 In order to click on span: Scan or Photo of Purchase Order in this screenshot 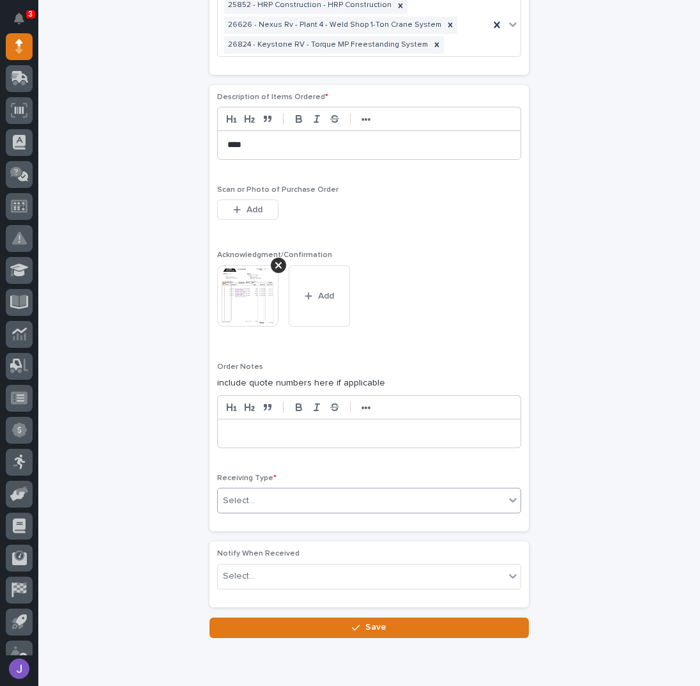, I will do `click(278, 190)`.